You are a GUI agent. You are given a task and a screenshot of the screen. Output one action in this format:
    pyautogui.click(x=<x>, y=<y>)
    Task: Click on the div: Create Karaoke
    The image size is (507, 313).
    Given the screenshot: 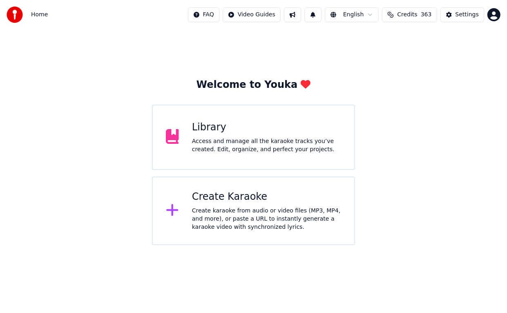 What is the action you would take?
    pyautogui.click(x=266, y=197)
    